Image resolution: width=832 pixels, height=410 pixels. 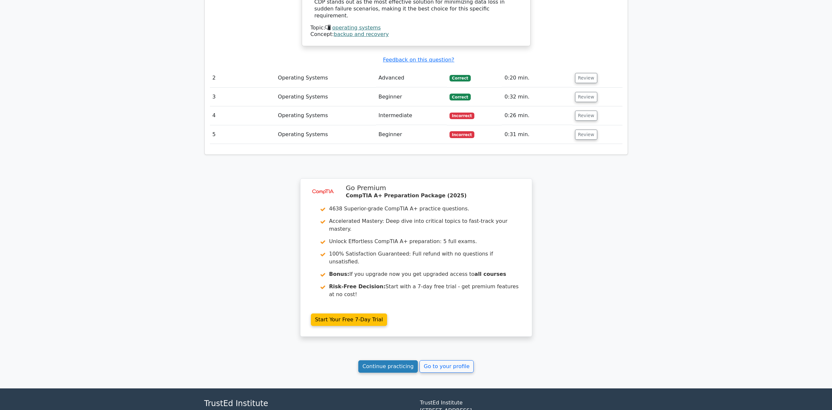 What do you see at coordinates (537, 78) in the screenshot?
I see `td: 0:20 min.` at bounding box center [537, 78].